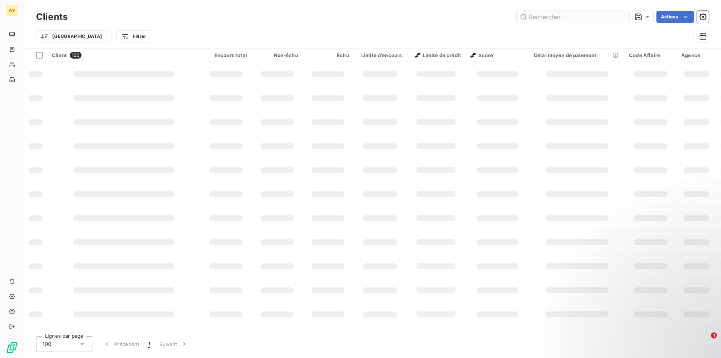 Image resolution: width=721 pixels, height=358 pixels. What do you see at coordinates (121, 344) in the screenshot?
I see `button: Précédent` at bounding box center [121, 344].